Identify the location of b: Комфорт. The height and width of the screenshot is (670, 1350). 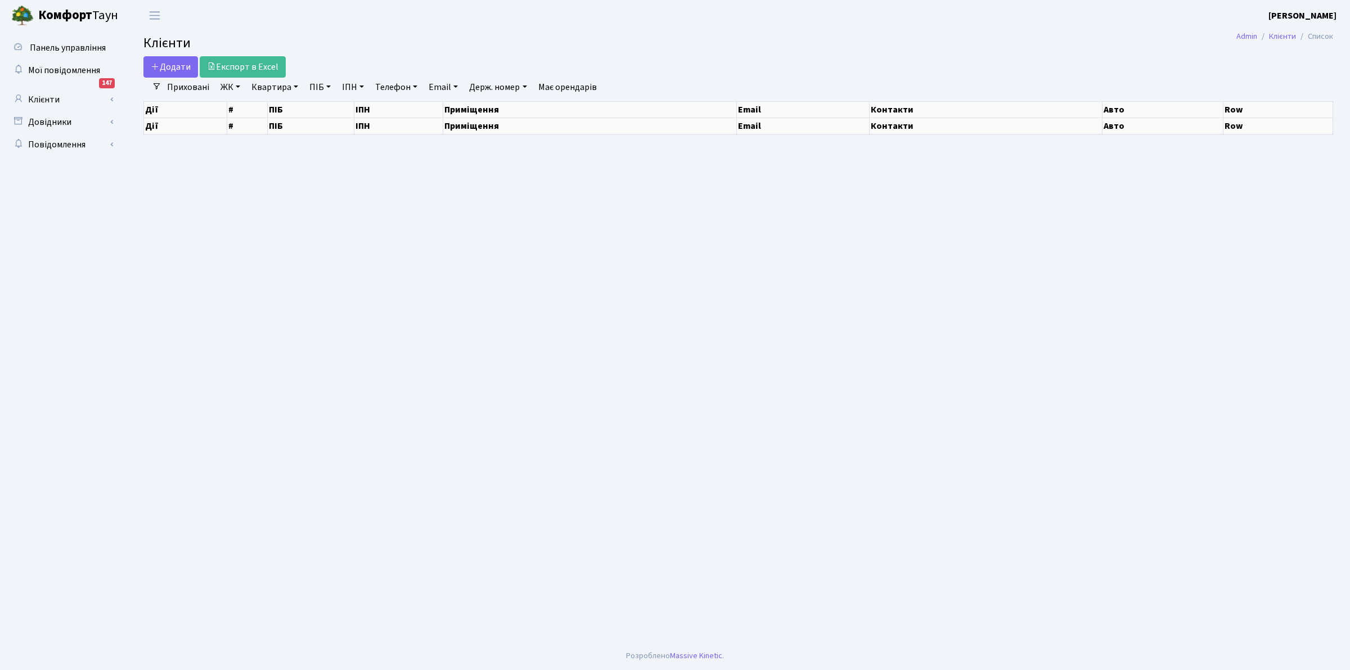
(65, 15).